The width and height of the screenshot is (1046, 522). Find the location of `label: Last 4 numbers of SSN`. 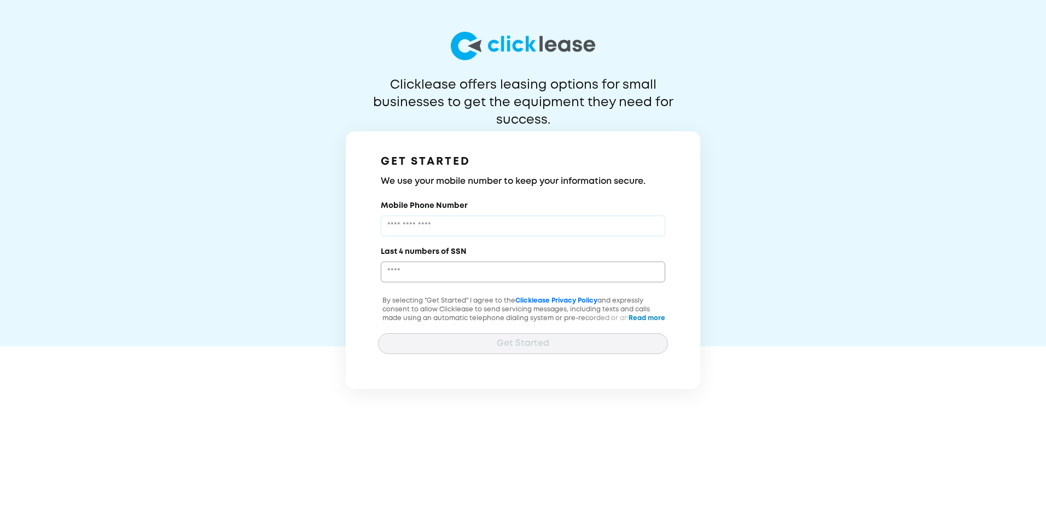

label: Last 4 numbers of SSN is located at coordinates (423, 252).